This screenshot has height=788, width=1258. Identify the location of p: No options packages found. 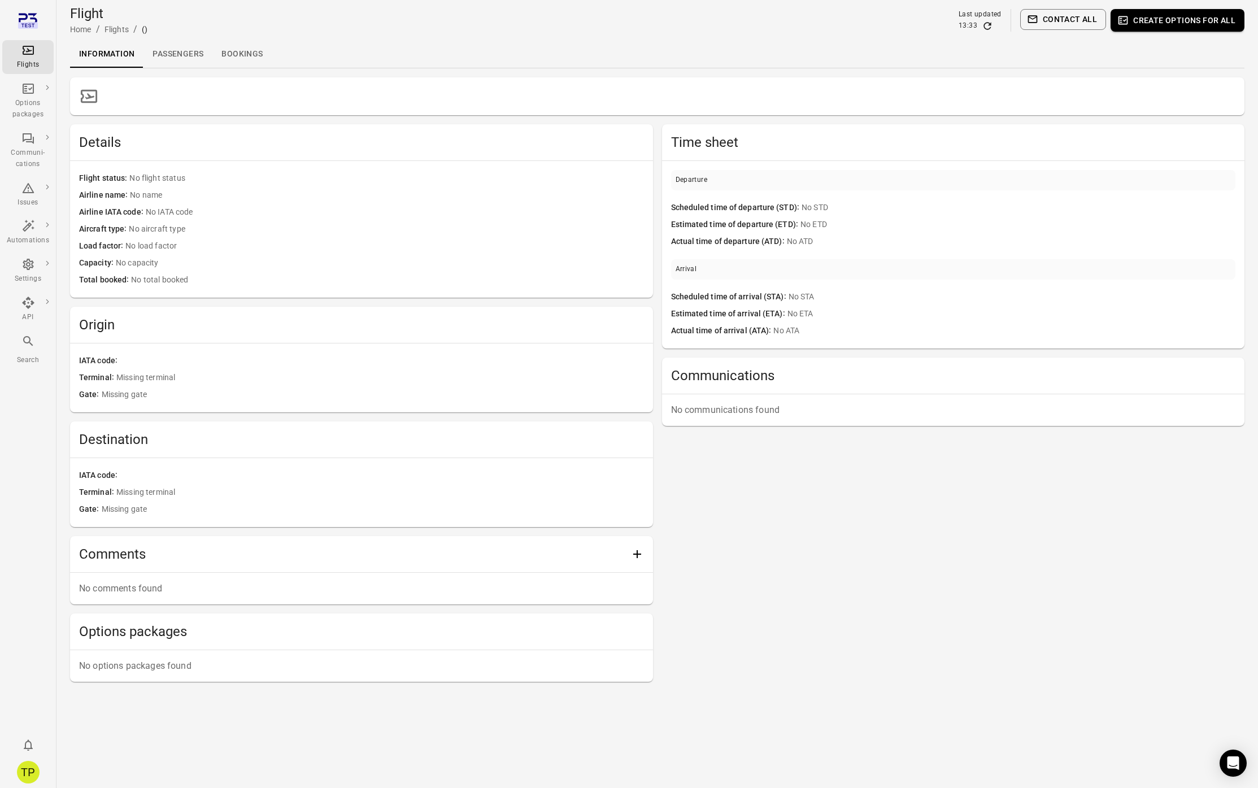
(362, 666).